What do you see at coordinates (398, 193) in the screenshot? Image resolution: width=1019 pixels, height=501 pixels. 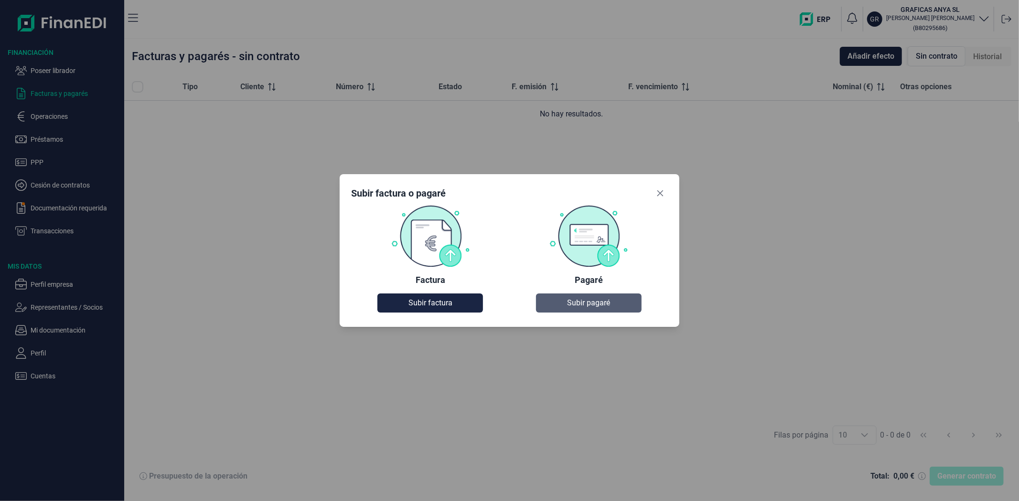 I see `div: Subir factura o pagaré` at bounding box center [398, 193].